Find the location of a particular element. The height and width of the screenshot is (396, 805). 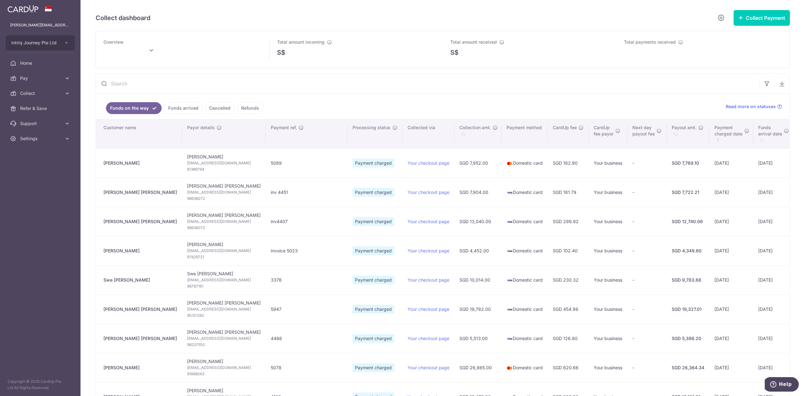

td: SGD 126.80 is located at coordinates (569, 339).